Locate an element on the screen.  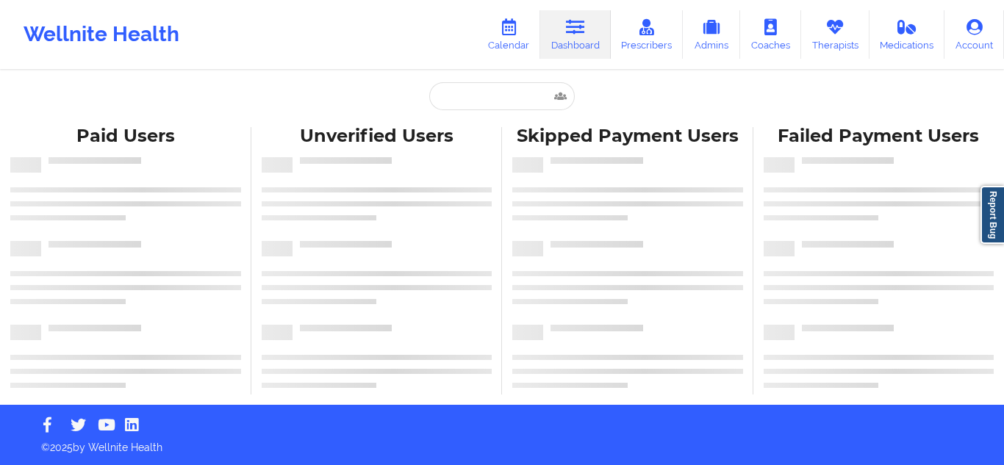
p: © 2025 by Wellnite Health is located at coordinates (502, 442).